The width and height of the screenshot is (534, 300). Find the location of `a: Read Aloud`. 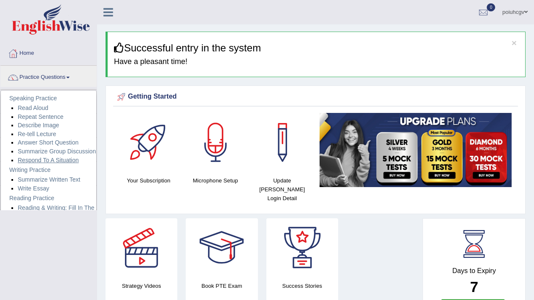

a: Read Aloud is located at coordinates (33, 108).